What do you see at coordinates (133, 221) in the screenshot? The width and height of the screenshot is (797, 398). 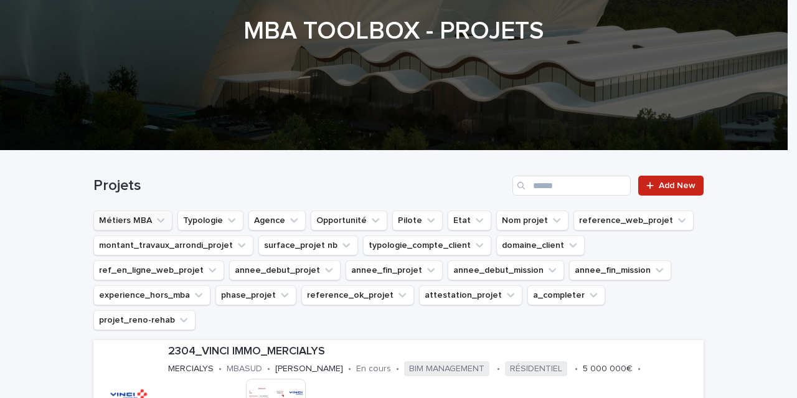 I see `button: Métiers MBA` at bounding box center [133, 221].